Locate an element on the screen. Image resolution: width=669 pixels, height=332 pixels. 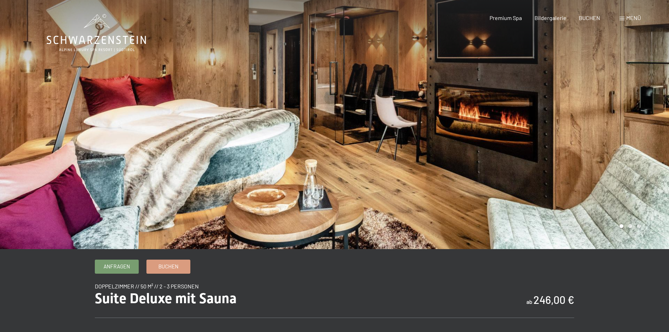
span: Menü is located at coordinates (633, 18).